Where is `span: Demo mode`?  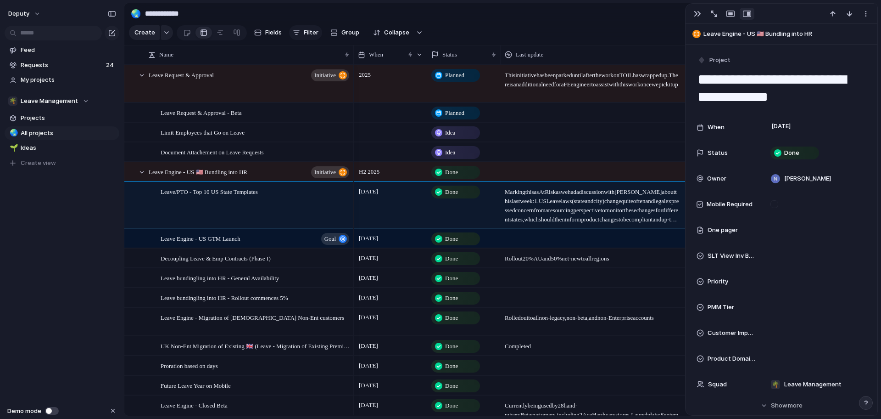 span: Demo mode is located at coordinates (24, 411).